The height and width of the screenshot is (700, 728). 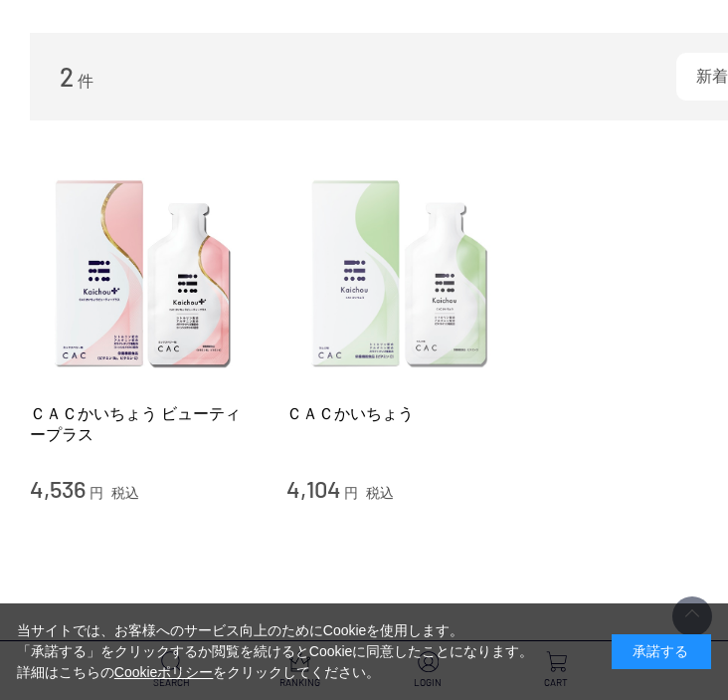 I want to click on img: ＣＡＣかいちょう, so click(x=400, y=274).